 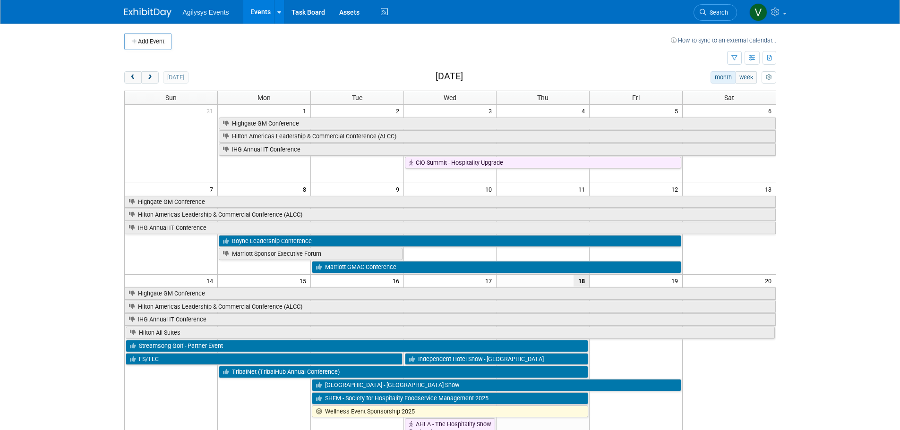 What do you see at coordinates (211, 111) in the screenshot?
I see `span: 31` at bounding box center [211, 111].